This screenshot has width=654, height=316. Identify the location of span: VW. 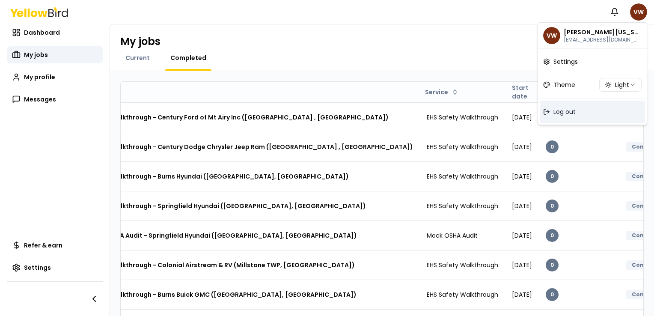
(552, 36).